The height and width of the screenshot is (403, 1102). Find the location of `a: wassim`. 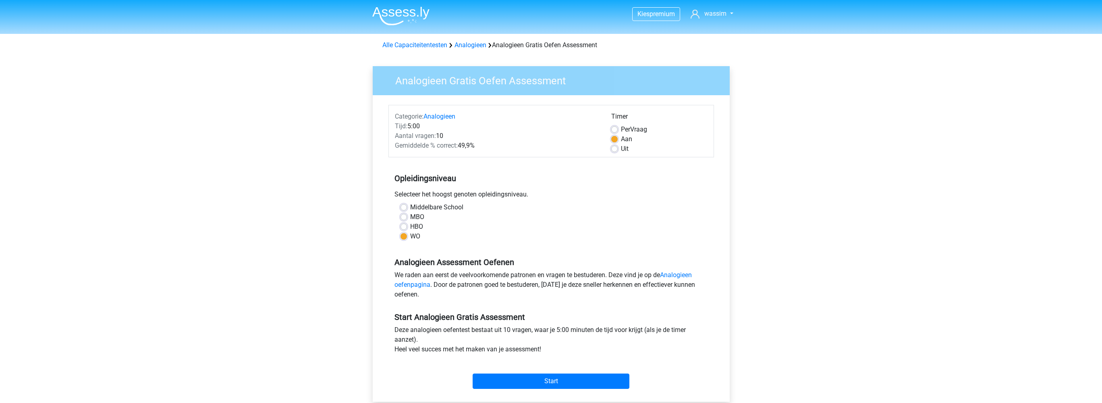

a: wassim is located at coordinates (712, 14).